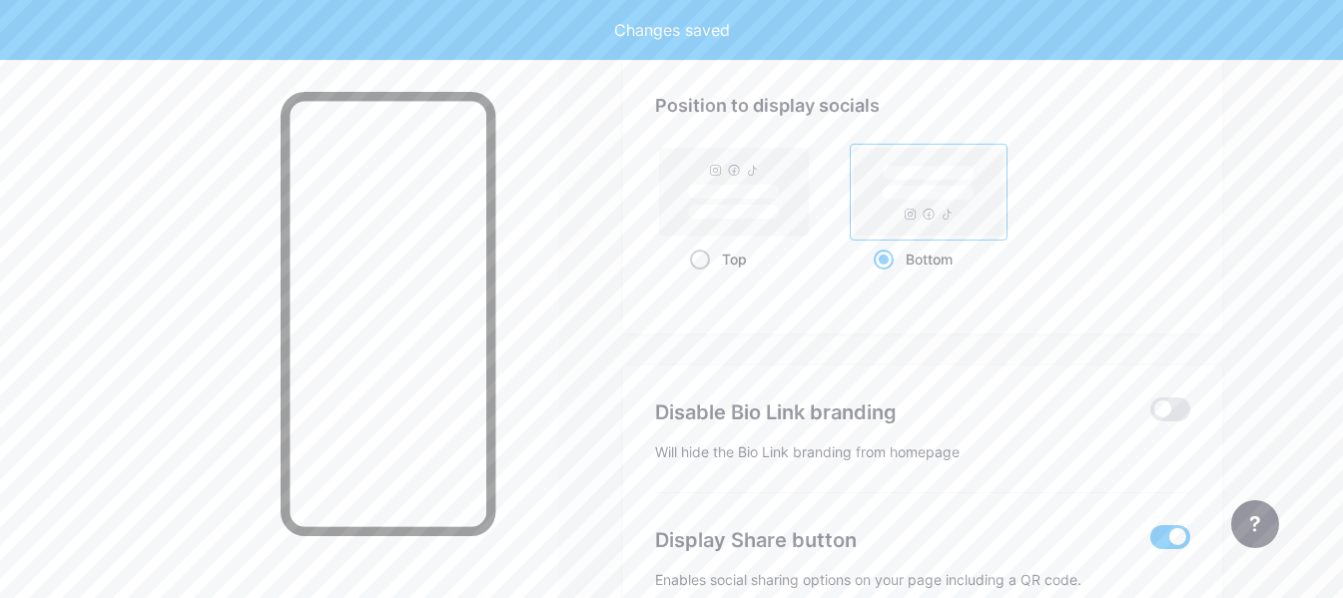 The width and height of the screenshot is (1343, 598). What do you see at coordinates (888, 412) in the screenshot?
I see `div: Disable Bio Link branding` at bounding box center [888, 412].